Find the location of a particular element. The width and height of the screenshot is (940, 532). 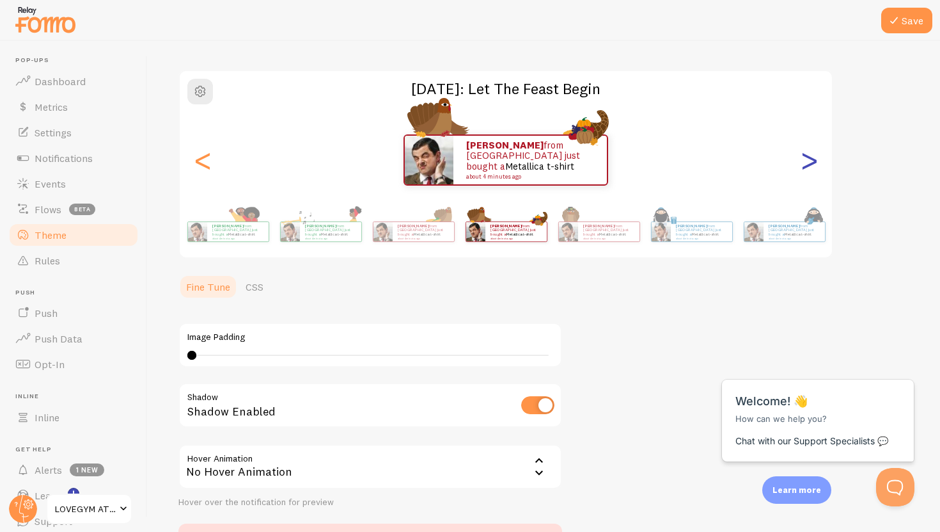

svg: <p>Watch New Feature Tutorials!</p> is located at coordinates (74, 493).